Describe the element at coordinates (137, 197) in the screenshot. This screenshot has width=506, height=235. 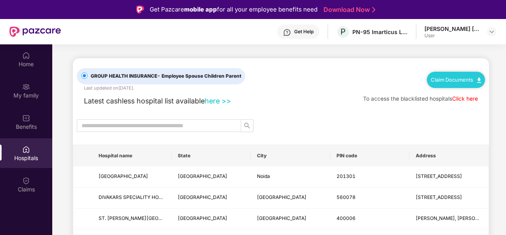
I see `span: DIVAKARS SPECIALITY HOSPITAL` at that location.